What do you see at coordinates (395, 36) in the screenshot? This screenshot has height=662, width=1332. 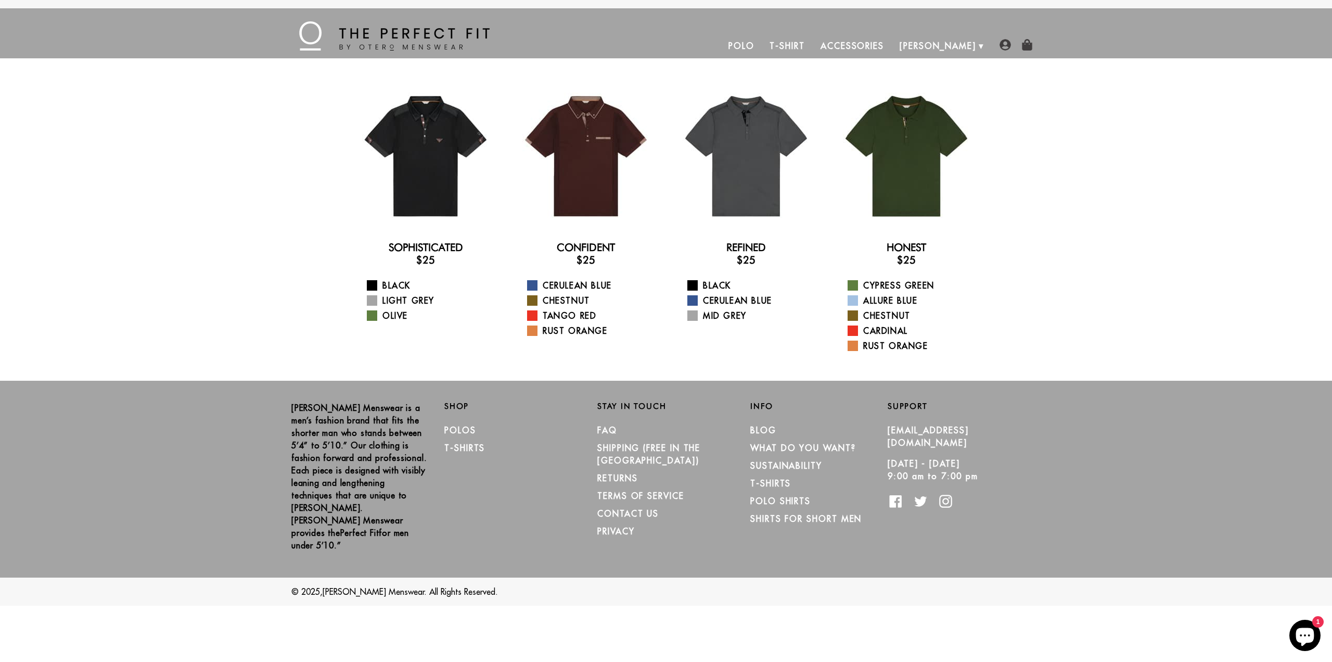 I see `img: The Perfect Fit - by Otero Menswear - Logo` at bounding box center [395, 36].